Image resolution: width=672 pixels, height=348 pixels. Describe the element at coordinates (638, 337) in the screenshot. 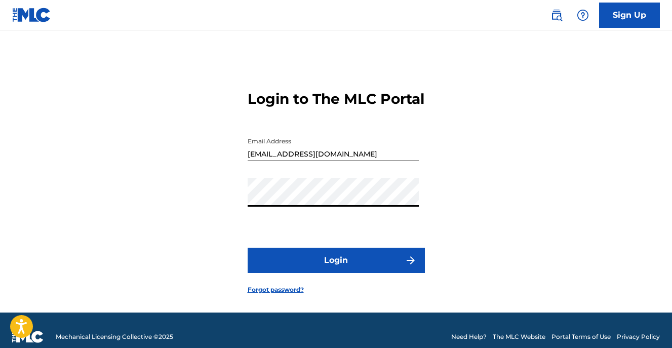

I see `a: Privacy Policy` at that location.